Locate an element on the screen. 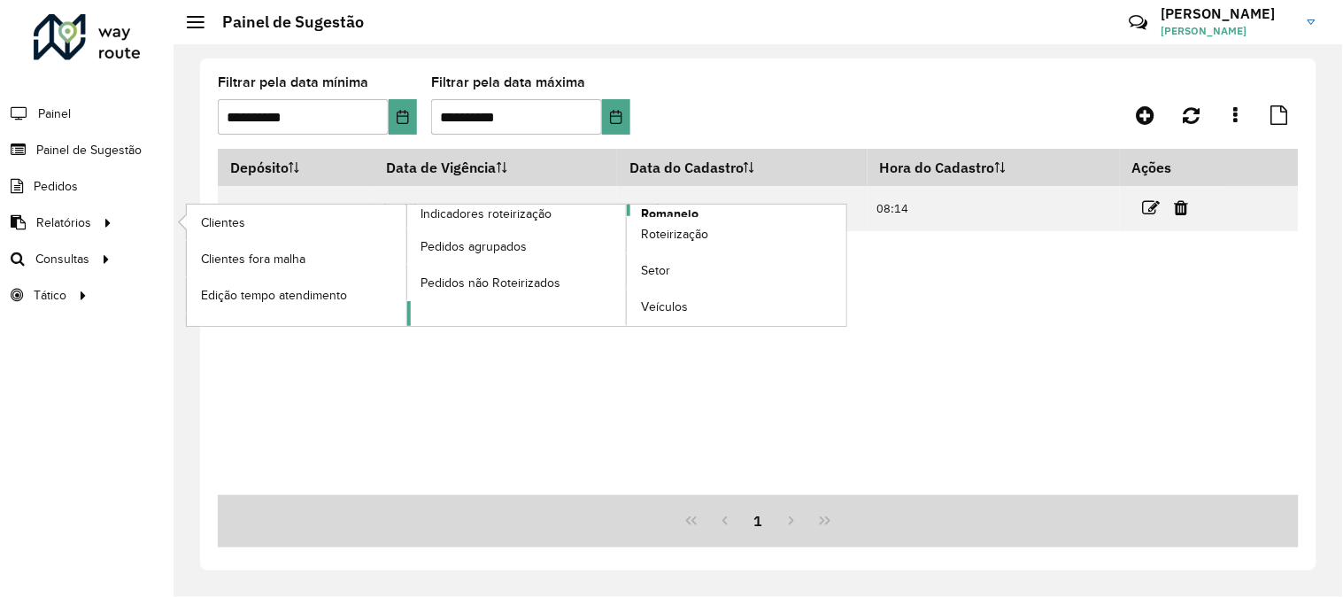  th: Hora do Cadastro is located at coordinates (994, 167).